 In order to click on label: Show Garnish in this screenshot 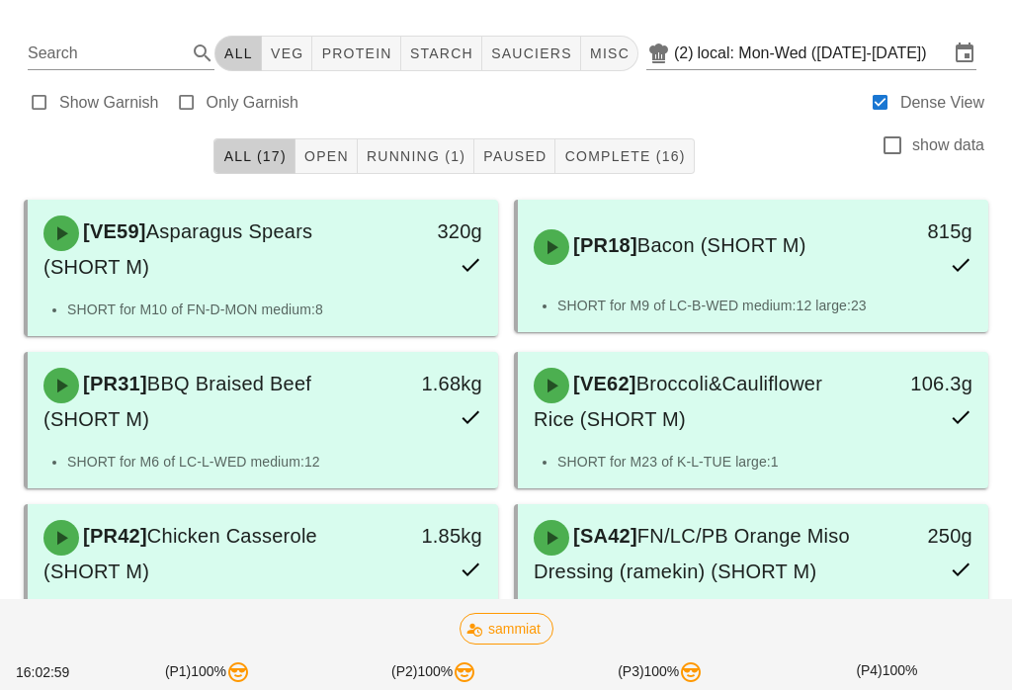, I will do `click(109, 103)`.